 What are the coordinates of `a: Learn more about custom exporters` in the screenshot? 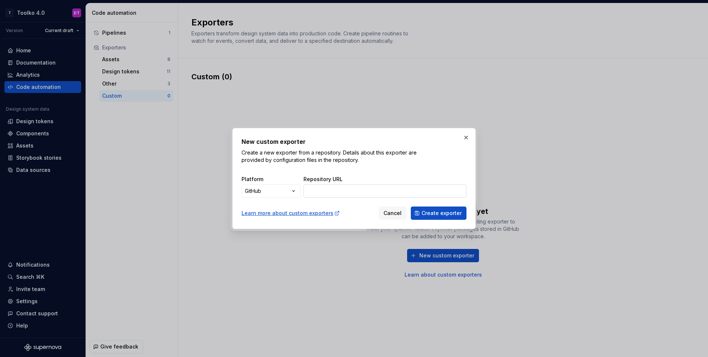 It's located at (290, 213).